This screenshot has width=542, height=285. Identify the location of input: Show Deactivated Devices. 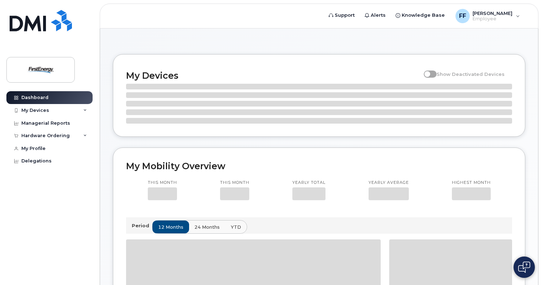
(426, 70).